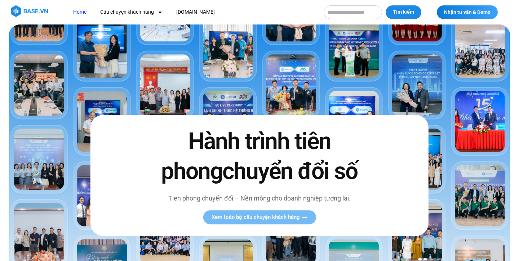 The image size is (519, 261). Describe the element at coordinates (467, 12) in the screenshot. I see `span: Nhận tư vấn & Demo` at that location.